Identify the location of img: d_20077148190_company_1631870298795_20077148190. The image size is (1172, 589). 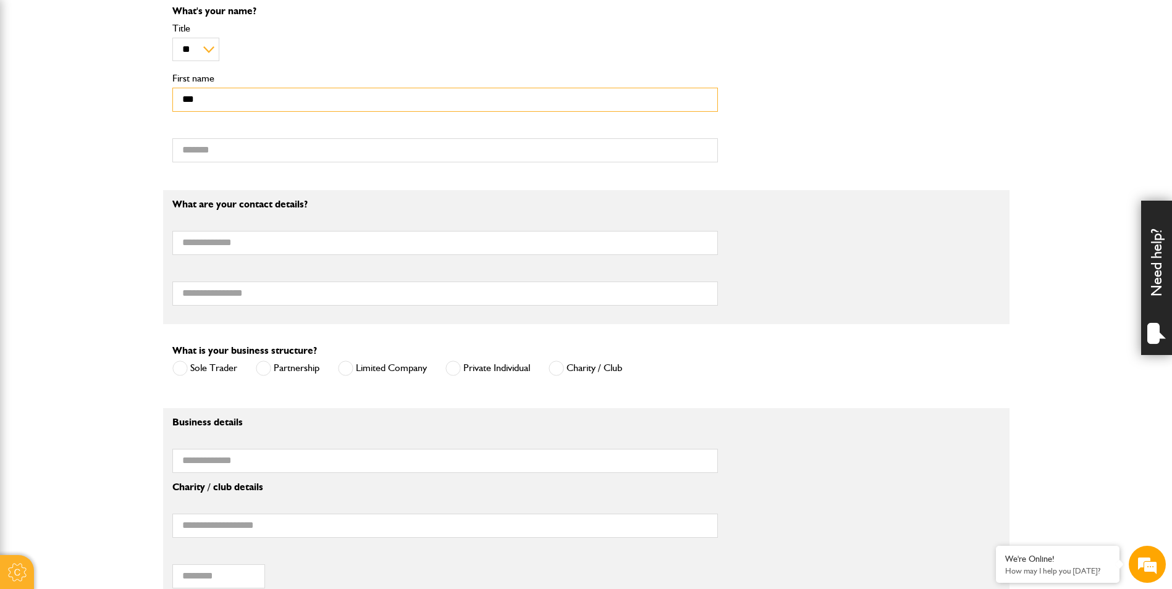
(36, 77).